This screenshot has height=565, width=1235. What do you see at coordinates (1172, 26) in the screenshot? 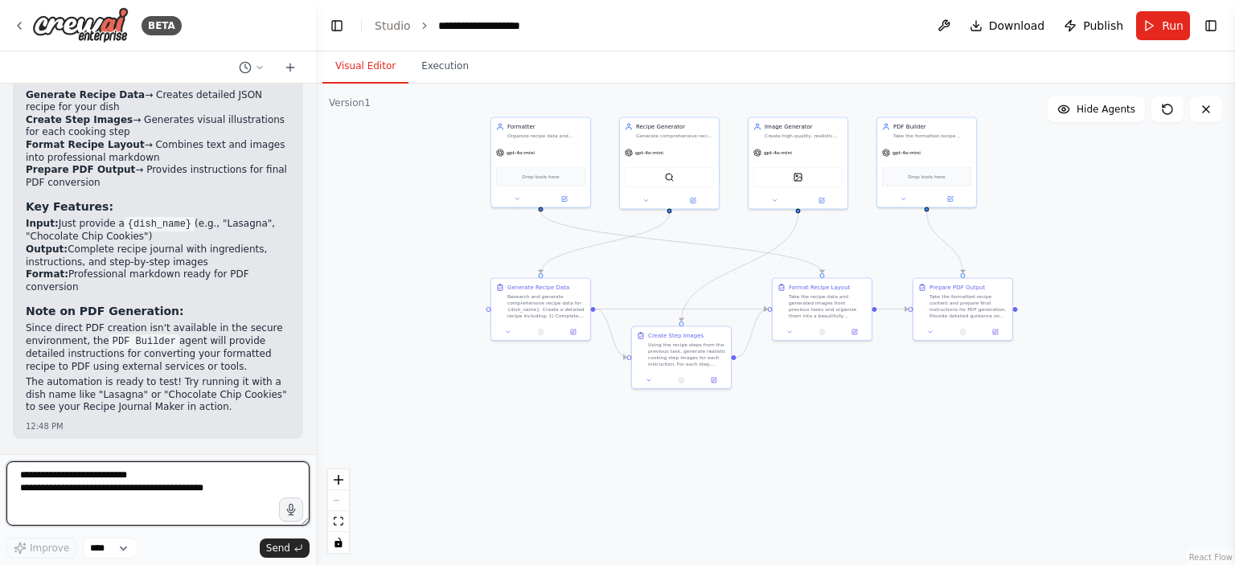
I see `span: Run` at bounding box center [1172, 26].